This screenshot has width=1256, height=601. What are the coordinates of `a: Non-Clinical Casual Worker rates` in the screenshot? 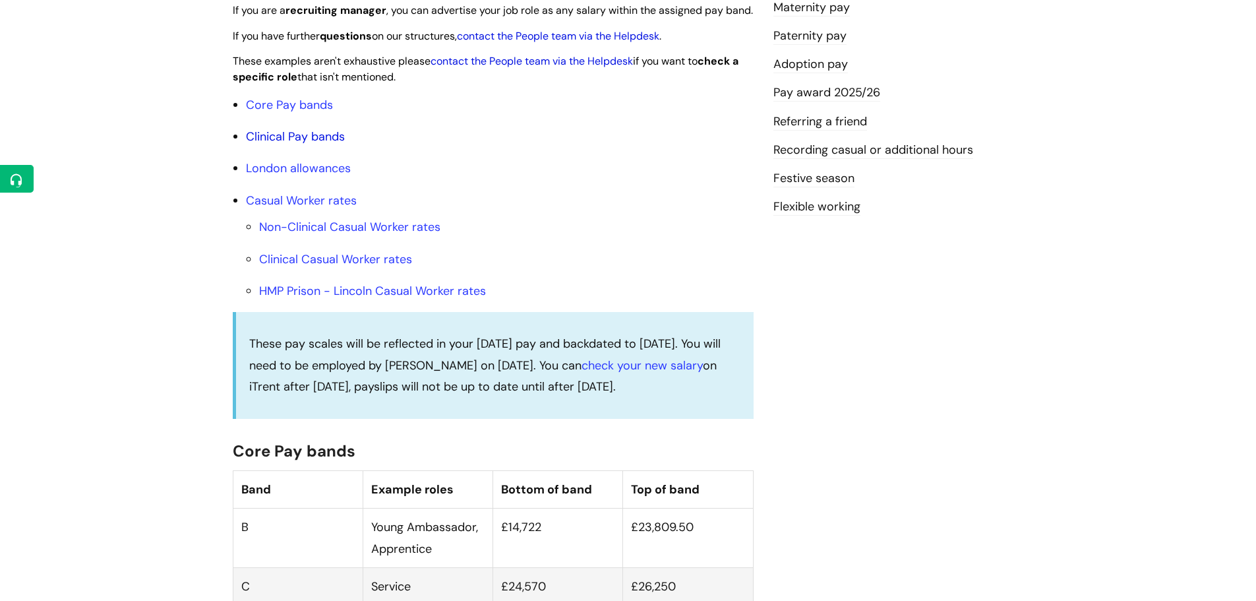 It's located at (349, 227).